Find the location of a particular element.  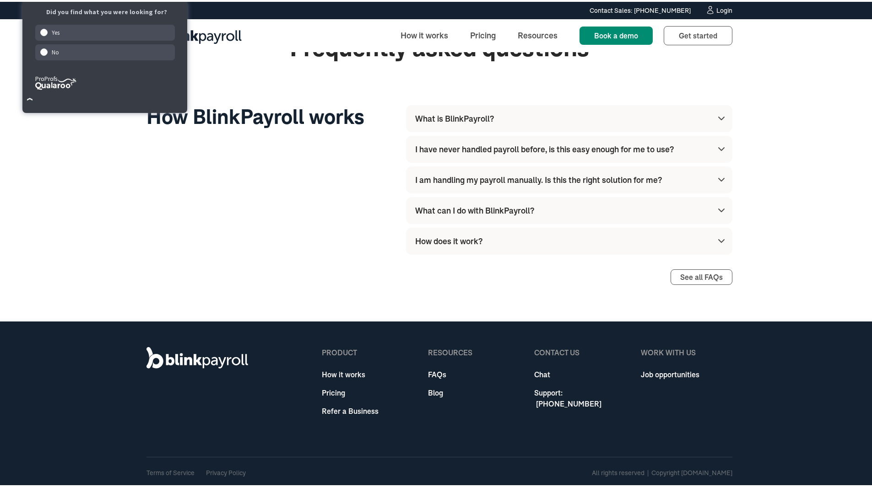

a: Blog is located at coordinates (450, 391).